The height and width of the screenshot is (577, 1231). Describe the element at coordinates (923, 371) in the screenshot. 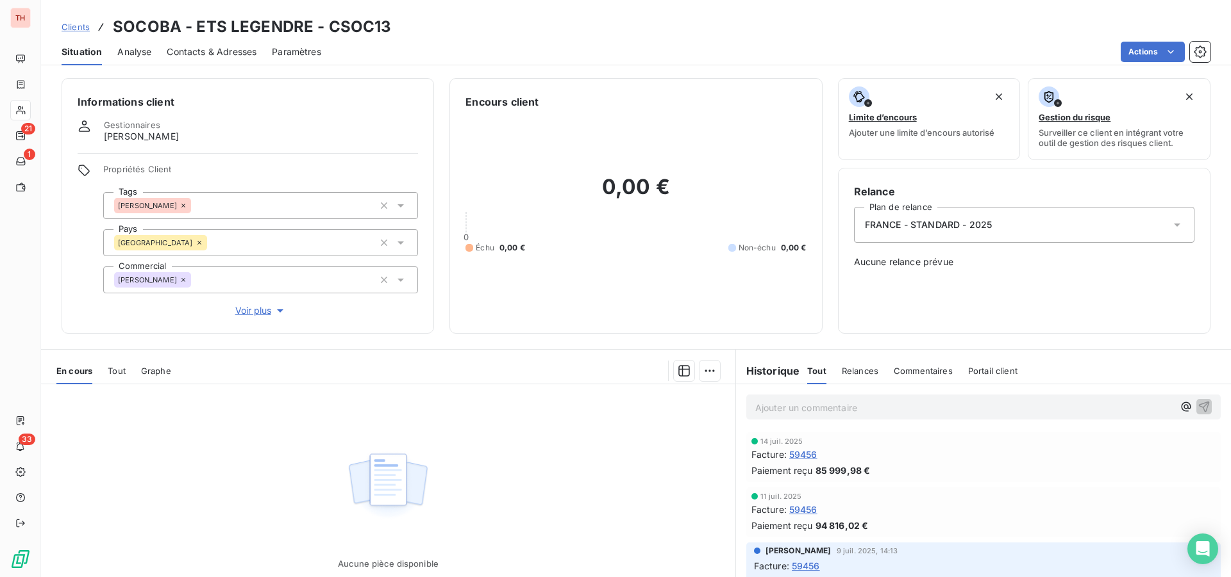

I see `span: Commentaires` at that location.